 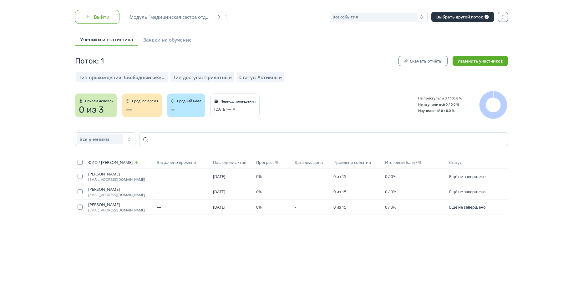 What do you see at coordinates (105, 139) in the screenshot?
I see `button: Все ученики` at bounding box center [105, 139].